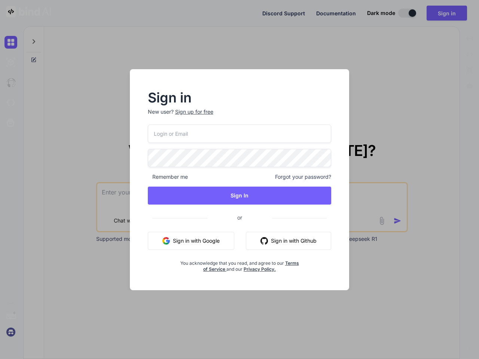 This screenshot has height=359, width=479. I want to click on input: Login or Email, so click(239, 134).